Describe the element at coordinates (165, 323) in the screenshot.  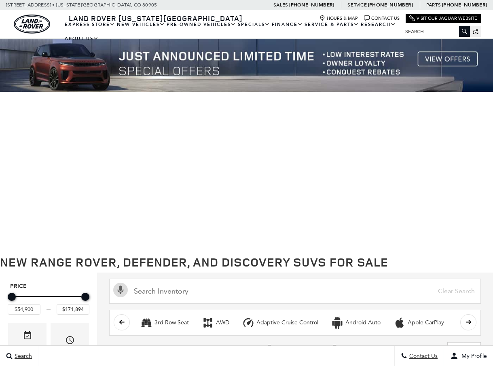
I see `button: 3rd Row Seat3rd Row Seat` at that location.